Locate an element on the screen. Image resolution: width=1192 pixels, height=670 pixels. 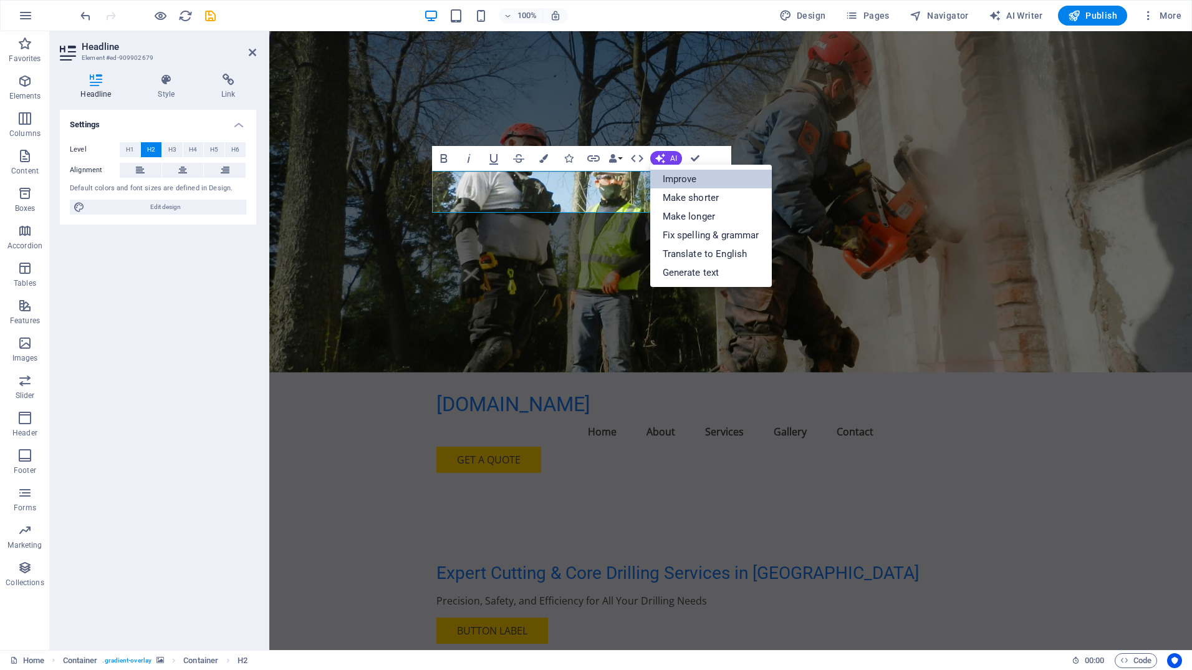
h4: Style is located at coordinates (169, 87).